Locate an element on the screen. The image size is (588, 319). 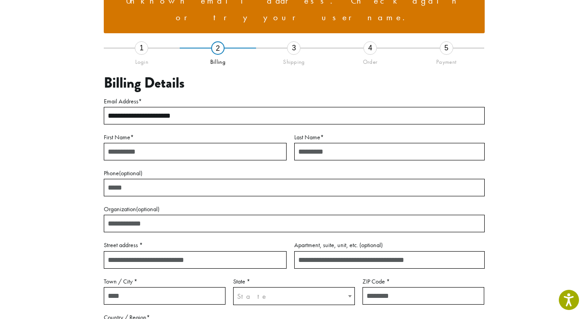
div: Shipping is located at coordinates (294, 60).